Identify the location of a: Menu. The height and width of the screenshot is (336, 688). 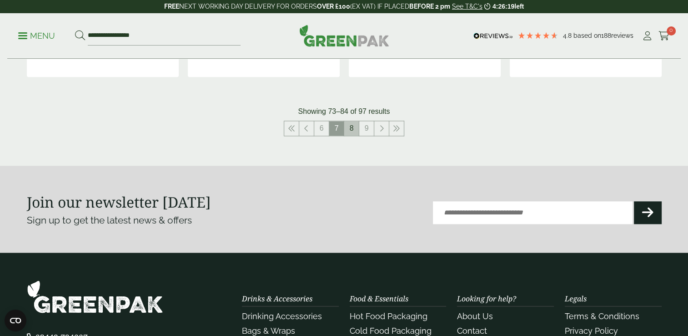
(36, 35).